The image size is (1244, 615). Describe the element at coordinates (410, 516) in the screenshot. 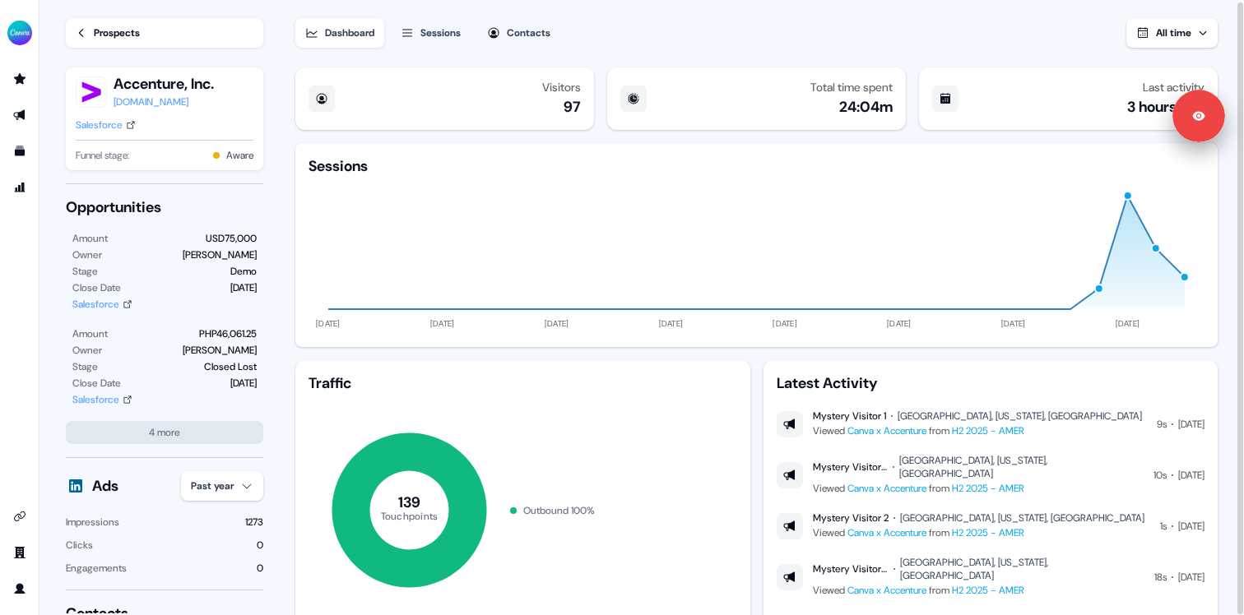

I see `tspan: Touchpoints` at that location.